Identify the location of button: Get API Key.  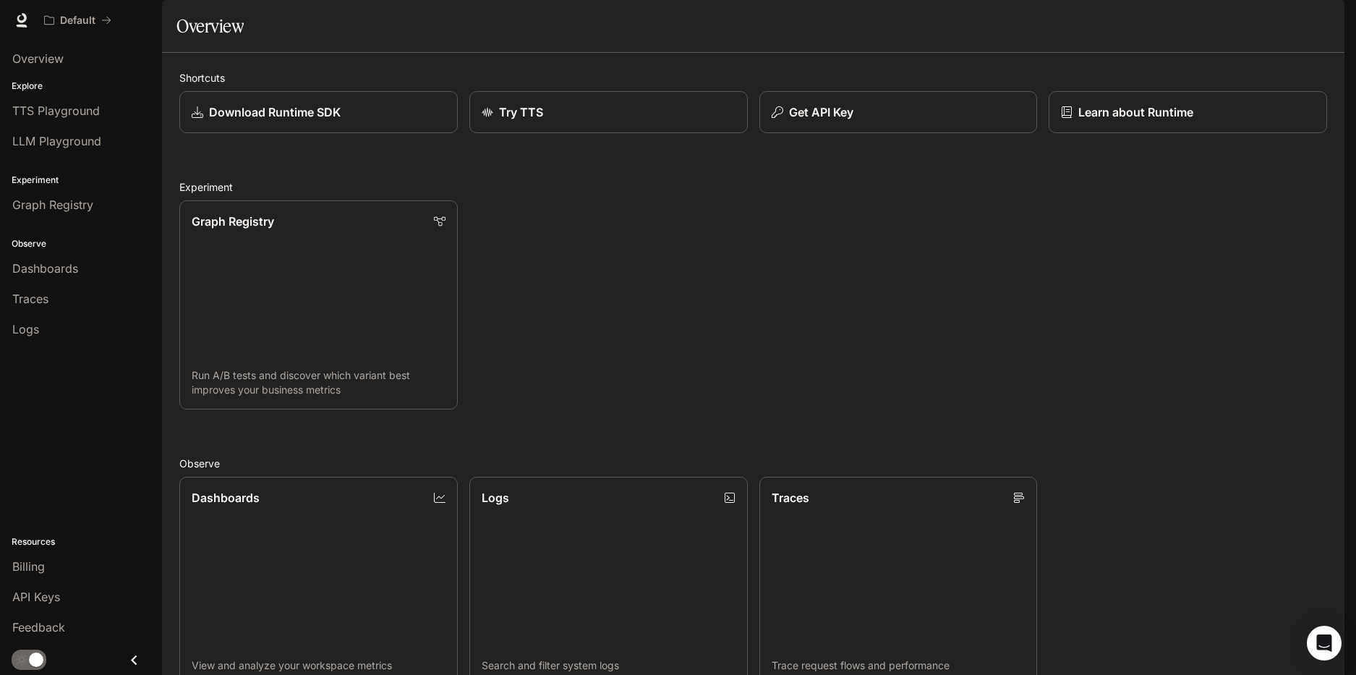
(898, 112).